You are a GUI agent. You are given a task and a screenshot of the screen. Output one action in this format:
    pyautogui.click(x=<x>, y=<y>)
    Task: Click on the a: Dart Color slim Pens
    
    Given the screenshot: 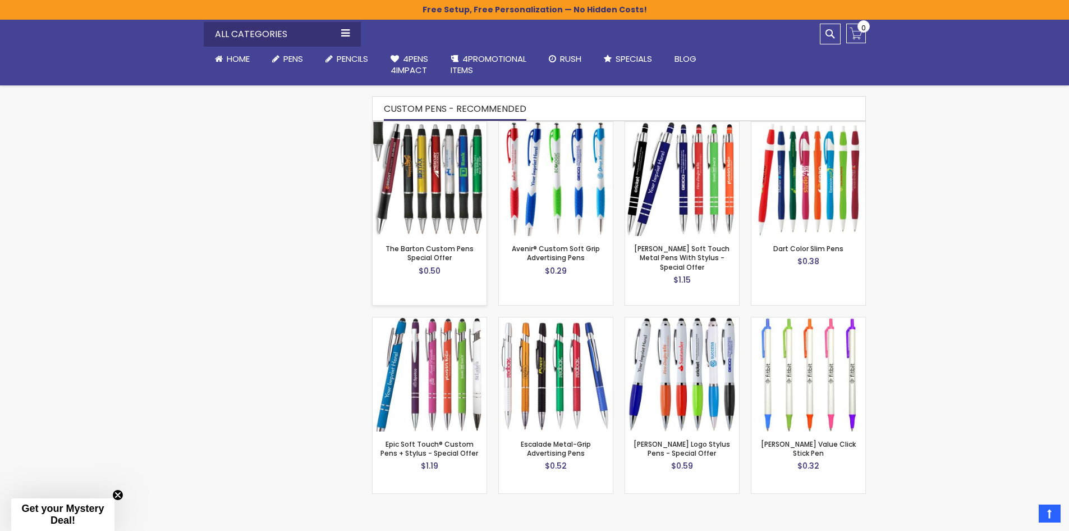 What is the action you would take?
    pyautogui.click(x=808, y=126)
    